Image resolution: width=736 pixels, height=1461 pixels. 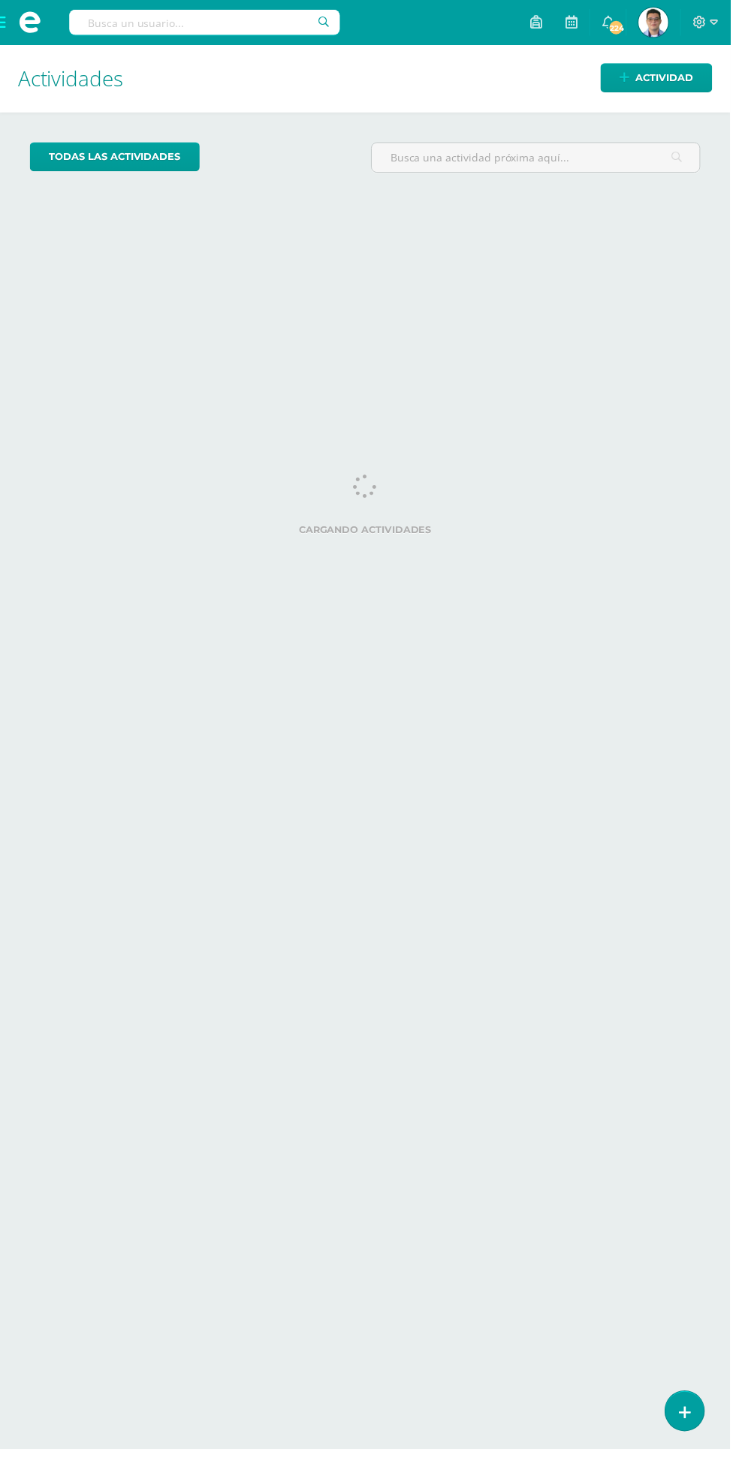 I want to click on input: Busca un usuario..., so click(x=206, y=23).